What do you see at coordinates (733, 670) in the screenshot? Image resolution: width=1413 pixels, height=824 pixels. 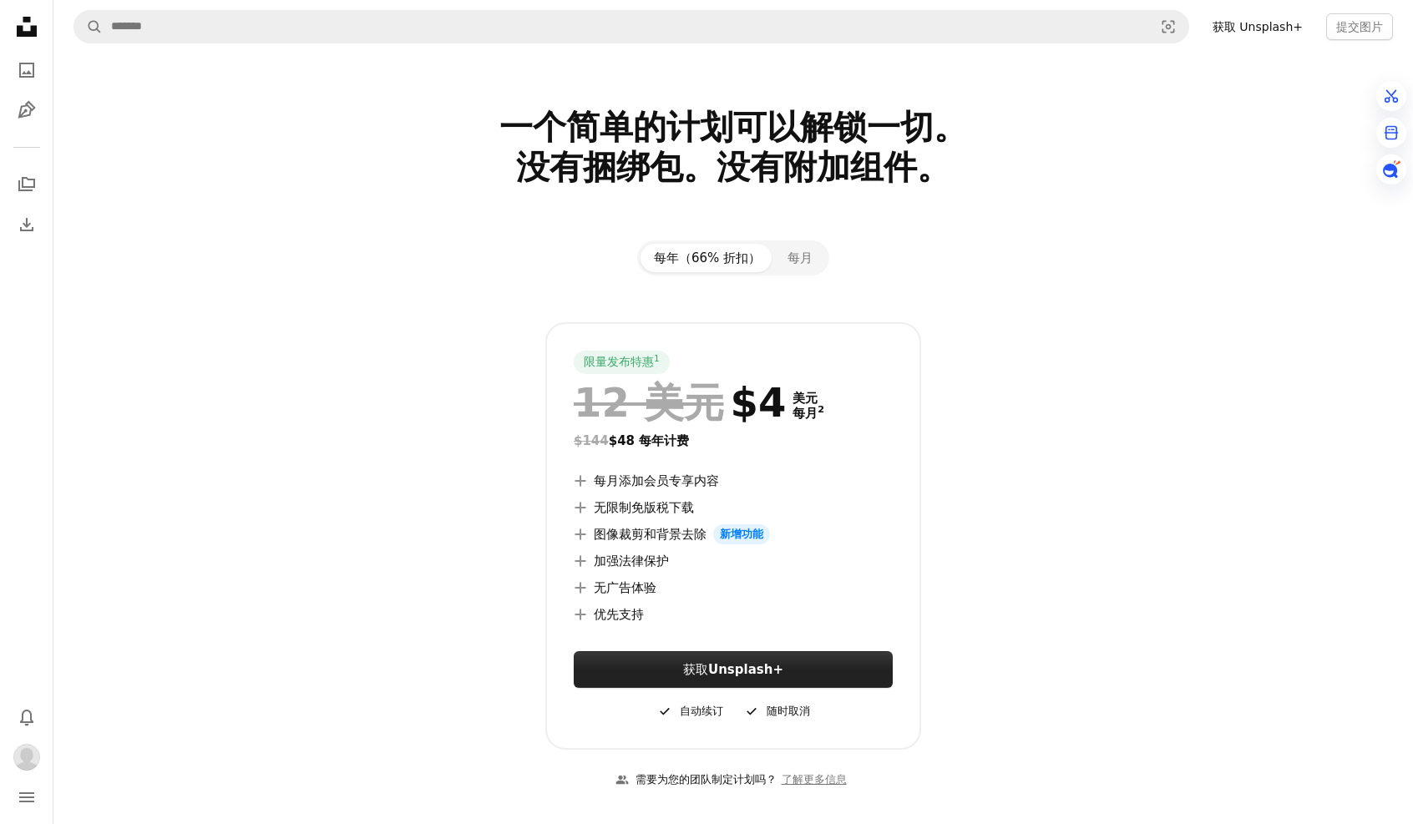 I see `a: 获取Unsplash+` at bounding box center [733, 670].